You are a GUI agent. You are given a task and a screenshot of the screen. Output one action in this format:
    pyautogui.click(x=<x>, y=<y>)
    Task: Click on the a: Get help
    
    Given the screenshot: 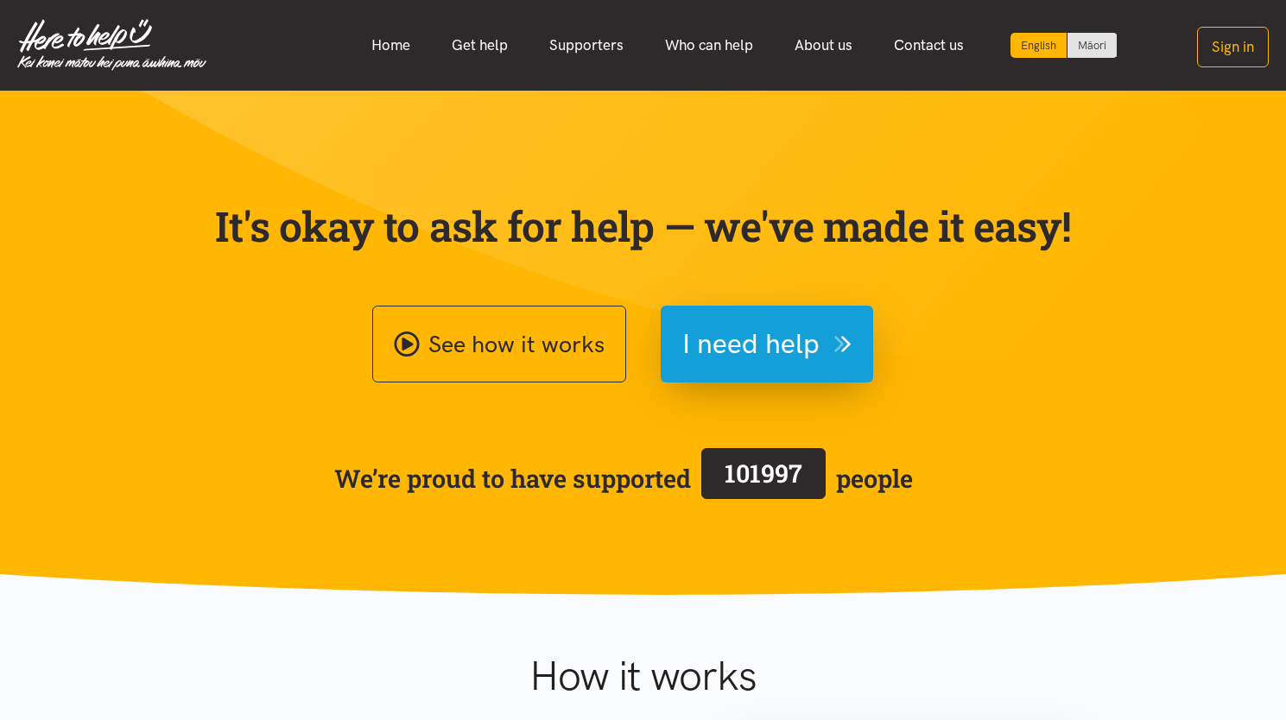 What is the action you would take?
    pyautogui.click(x=479, y=45)
    